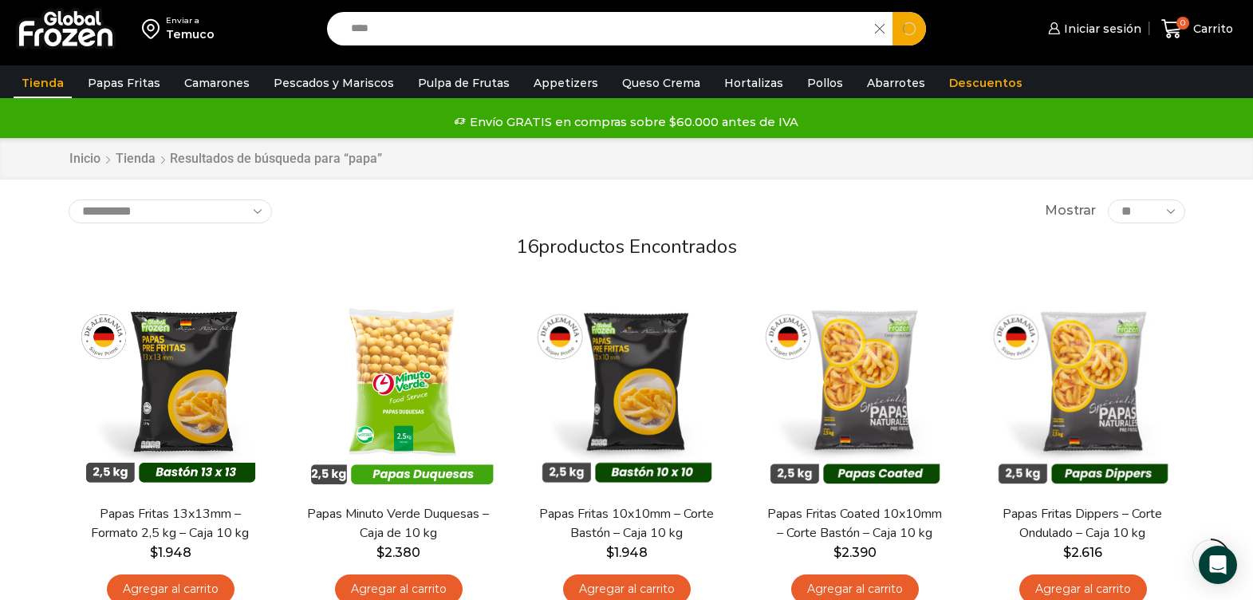 Image resolution: width=1253 pixels, height=600 pixels. Describe the element at coordinates (85, 159) in the screenshot. I see `a: Inicio` at that location.